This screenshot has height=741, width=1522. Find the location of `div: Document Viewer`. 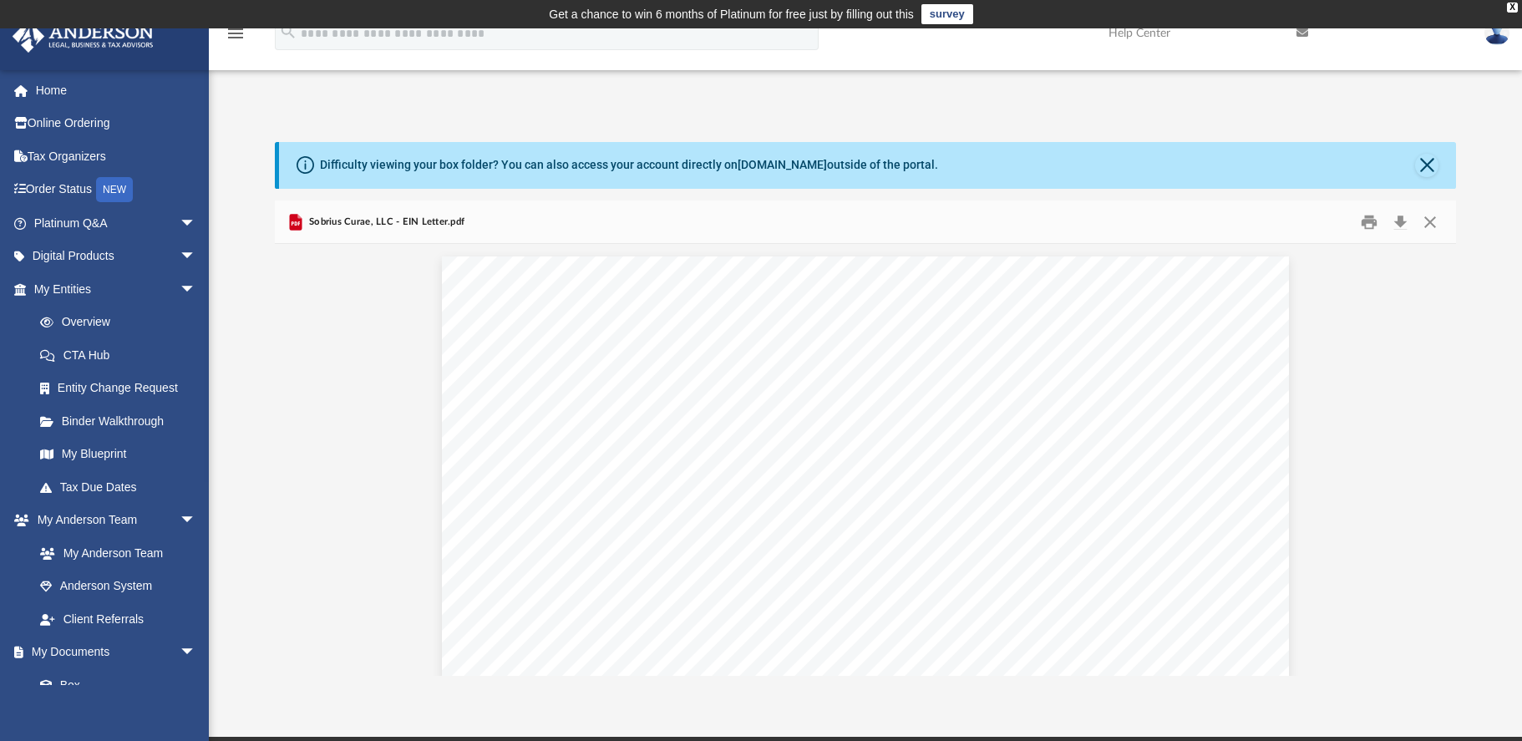

div: Document Viewer is located at coordinates (865, 459).